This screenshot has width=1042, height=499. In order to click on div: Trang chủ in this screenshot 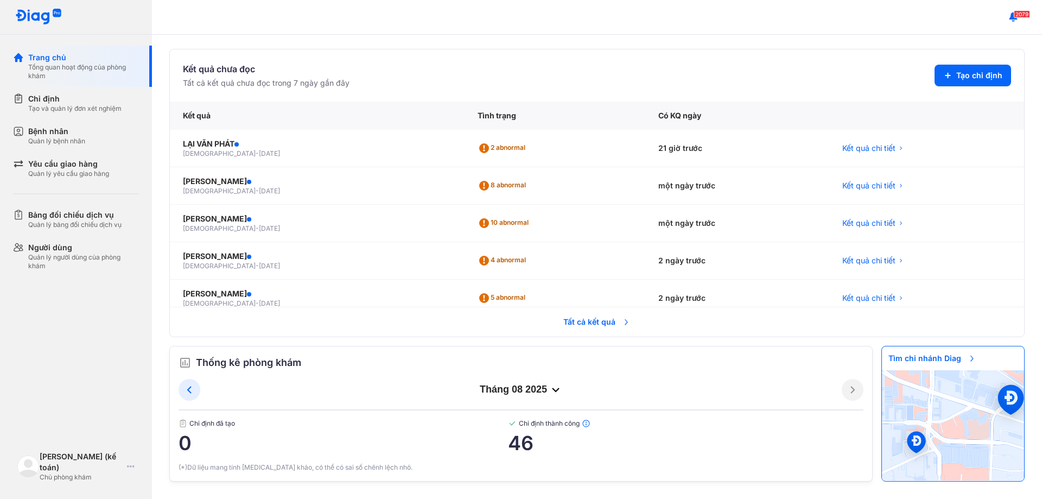, I will do `click(84, 58)`.